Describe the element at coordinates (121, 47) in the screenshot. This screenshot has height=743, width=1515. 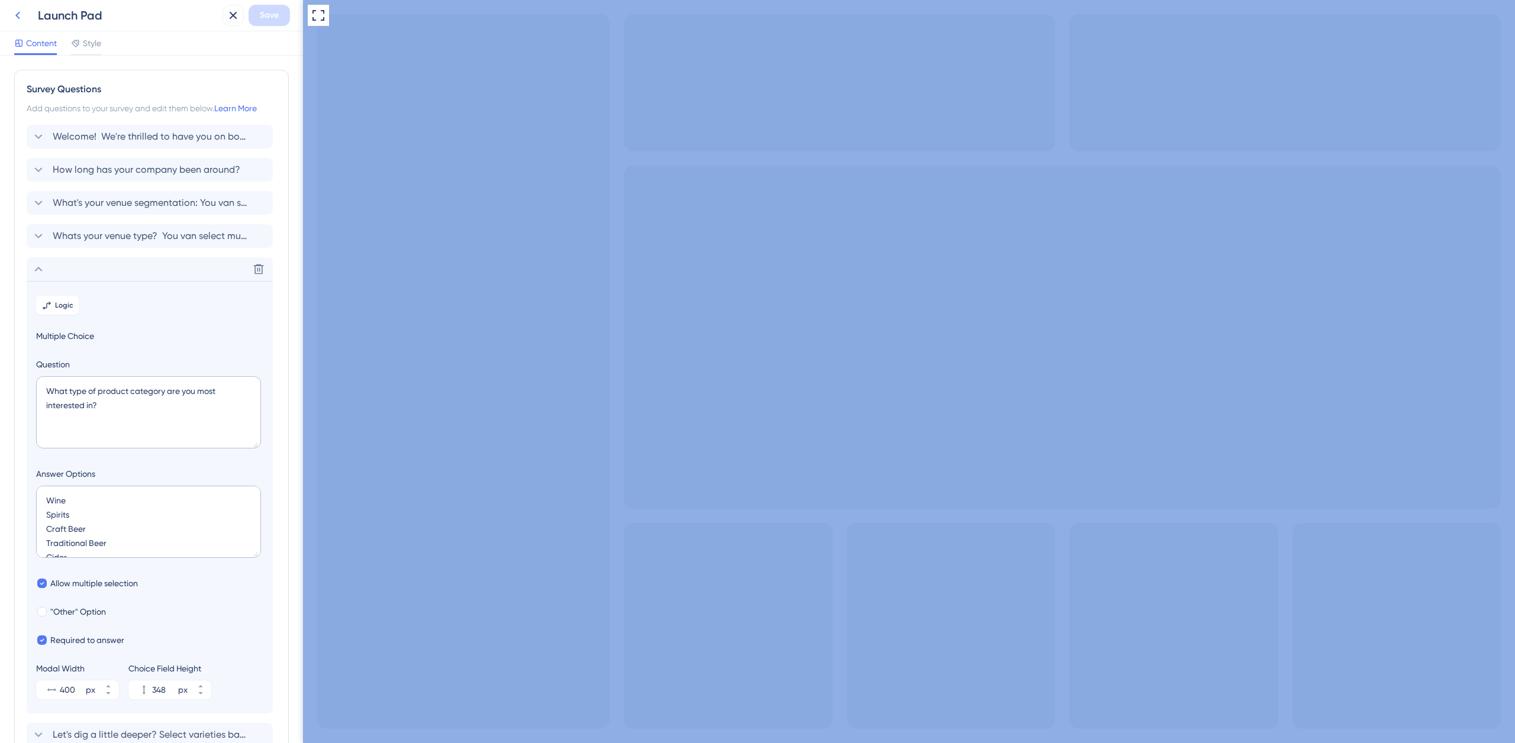
I see `div: What type of product category are you most interested in?` at that location.